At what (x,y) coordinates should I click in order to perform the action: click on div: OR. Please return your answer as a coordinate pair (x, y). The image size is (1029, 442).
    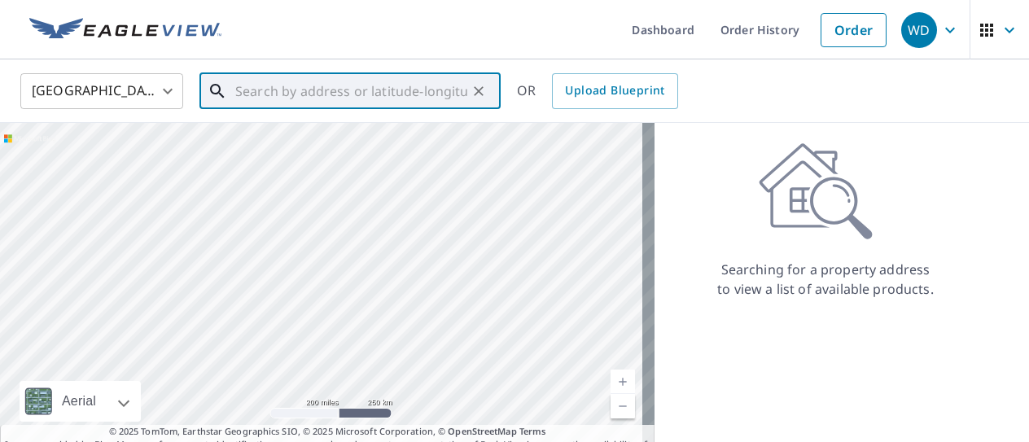
    Looking at the image, I should click on (597, 91).